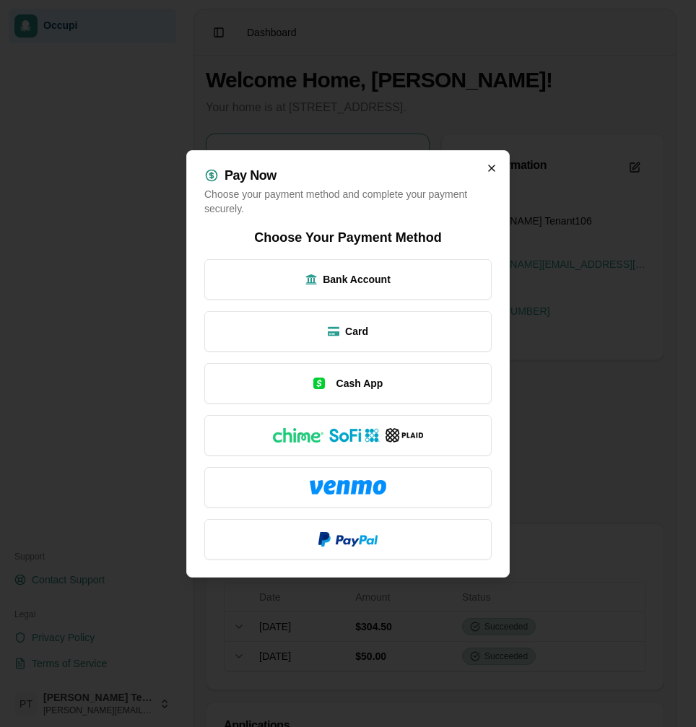  I want to click on span: Cash App, so click(359, 383).